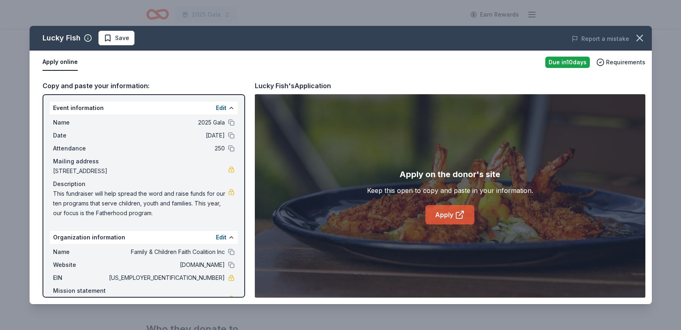  Describe the element at coordinates (449, 174) in the screenshot. I see `div: Apply on the donor's site` at that location.